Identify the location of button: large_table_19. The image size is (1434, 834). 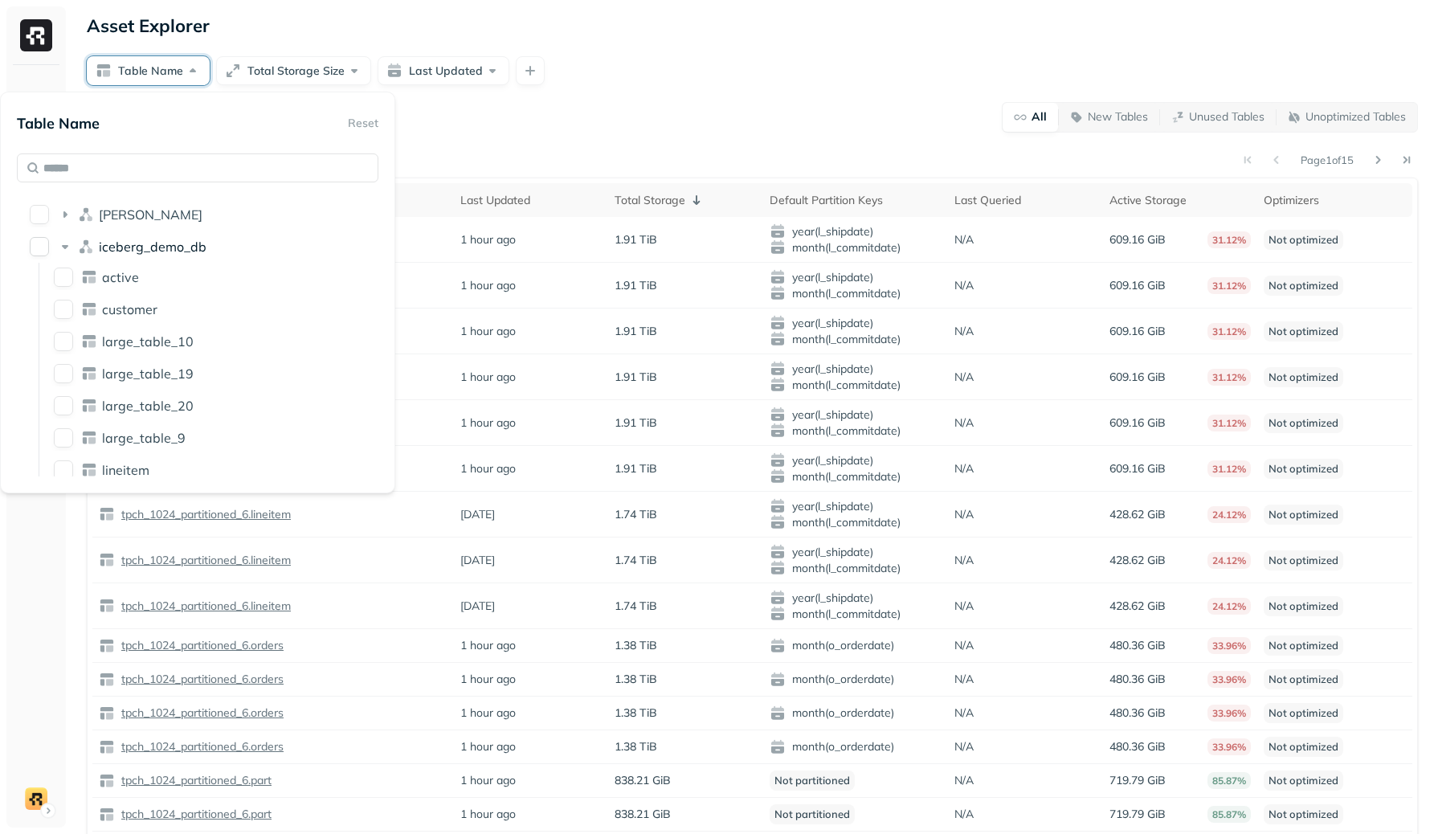
(63, 374).